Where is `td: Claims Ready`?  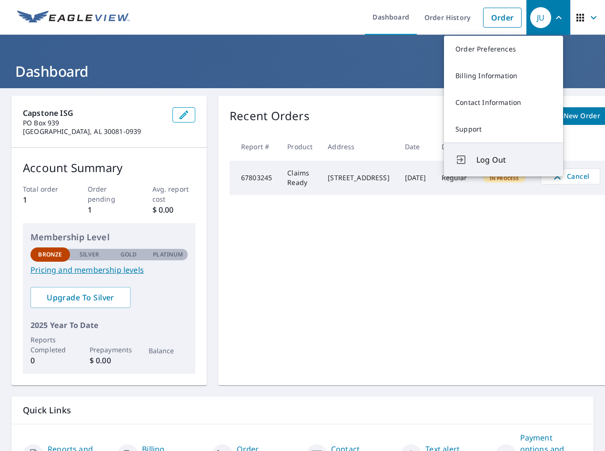 td: Claims Ready is located at coordinates (300, 178).